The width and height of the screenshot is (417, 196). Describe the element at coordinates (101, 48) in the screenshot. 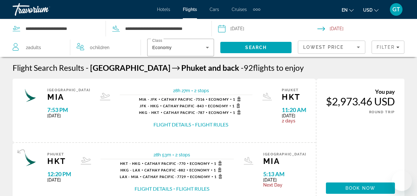

I see `span: Children` at that location.